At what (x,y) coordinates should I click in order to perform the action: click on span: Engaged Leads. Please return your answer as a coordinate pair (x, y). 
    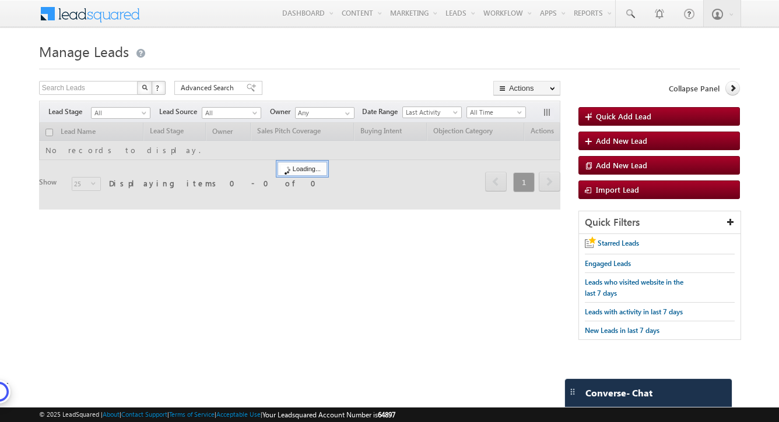
    Looking at the image, I should click on (607, 263).